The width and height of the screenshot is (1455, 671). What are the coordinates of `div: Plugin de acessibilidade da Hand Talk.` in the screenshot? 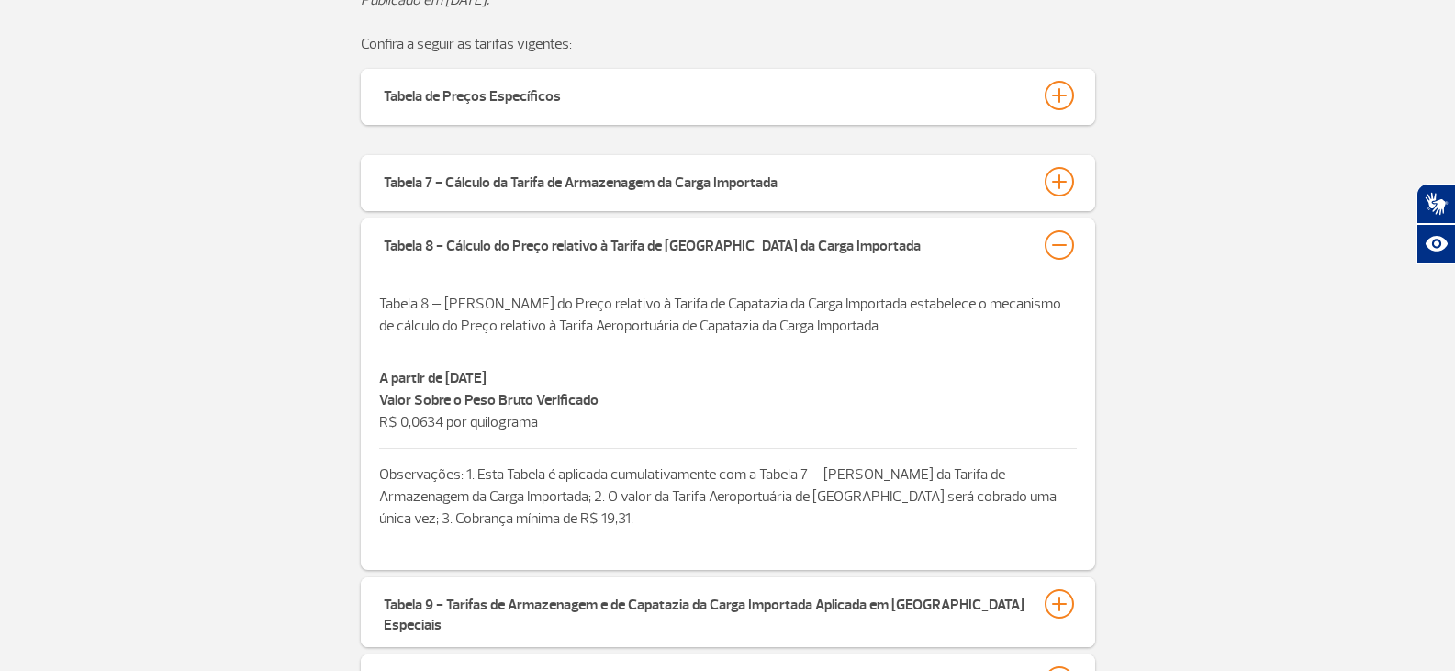 It's located at (1436, 224).